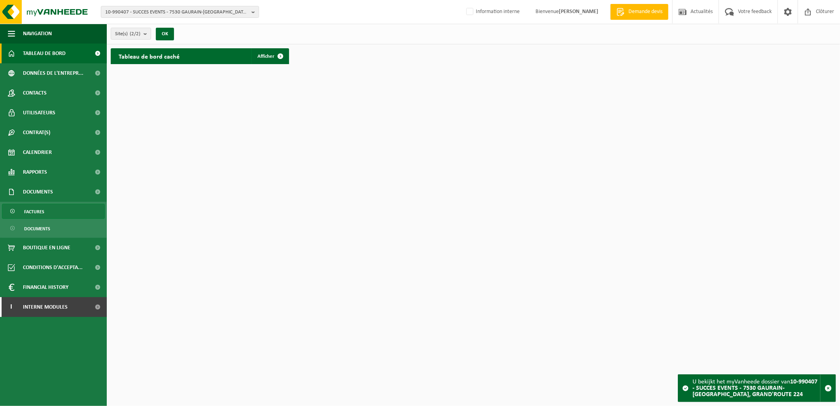 Image resolution: width=840 pixels, height=406 pixels. I want to click on span: Contacts, so click(35, 93).